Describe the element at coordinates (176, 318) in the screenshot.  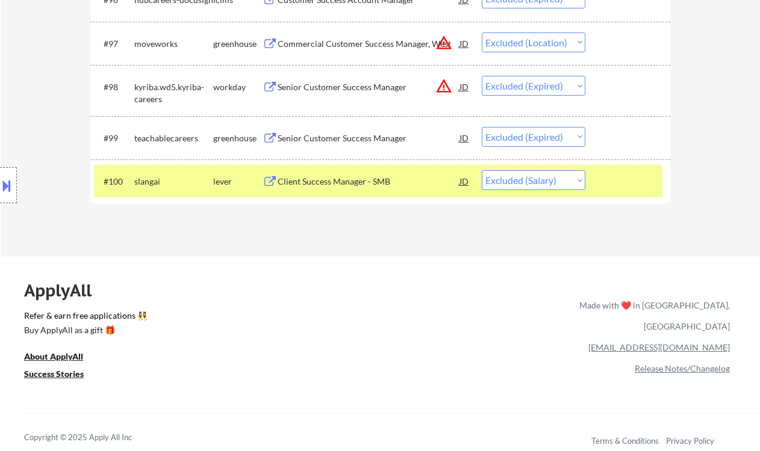
I see `a: Refer & earn free applications 👯‍♀️` at that location.